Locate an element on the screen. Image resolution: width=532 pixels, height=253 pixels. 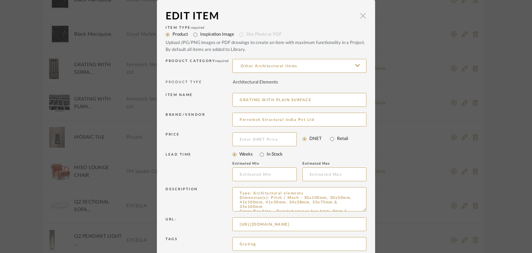
label: DNET is located at coordinates (316, 139).